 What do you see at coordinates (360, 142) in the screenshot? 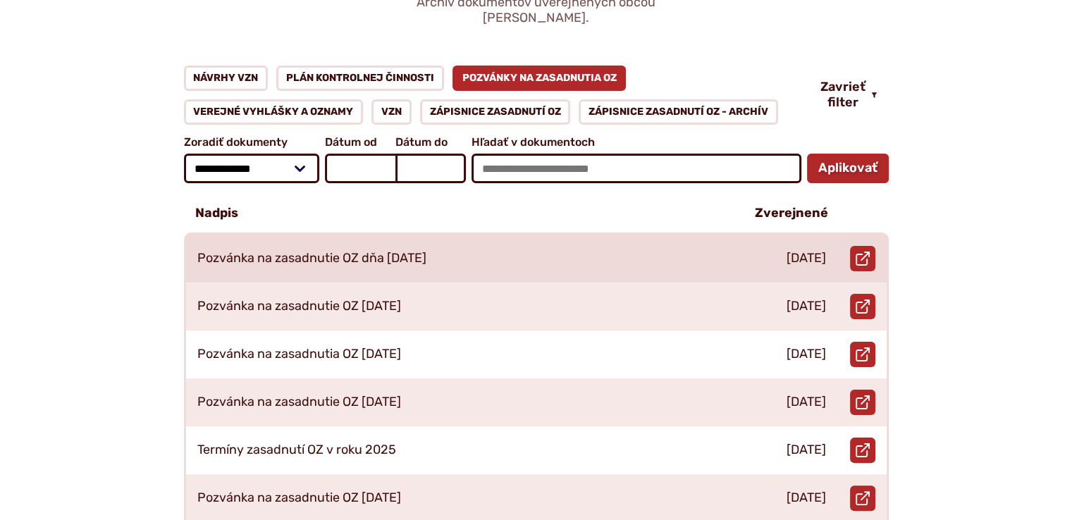
I see `span: Dátum od` at bounding box center [360, 142].